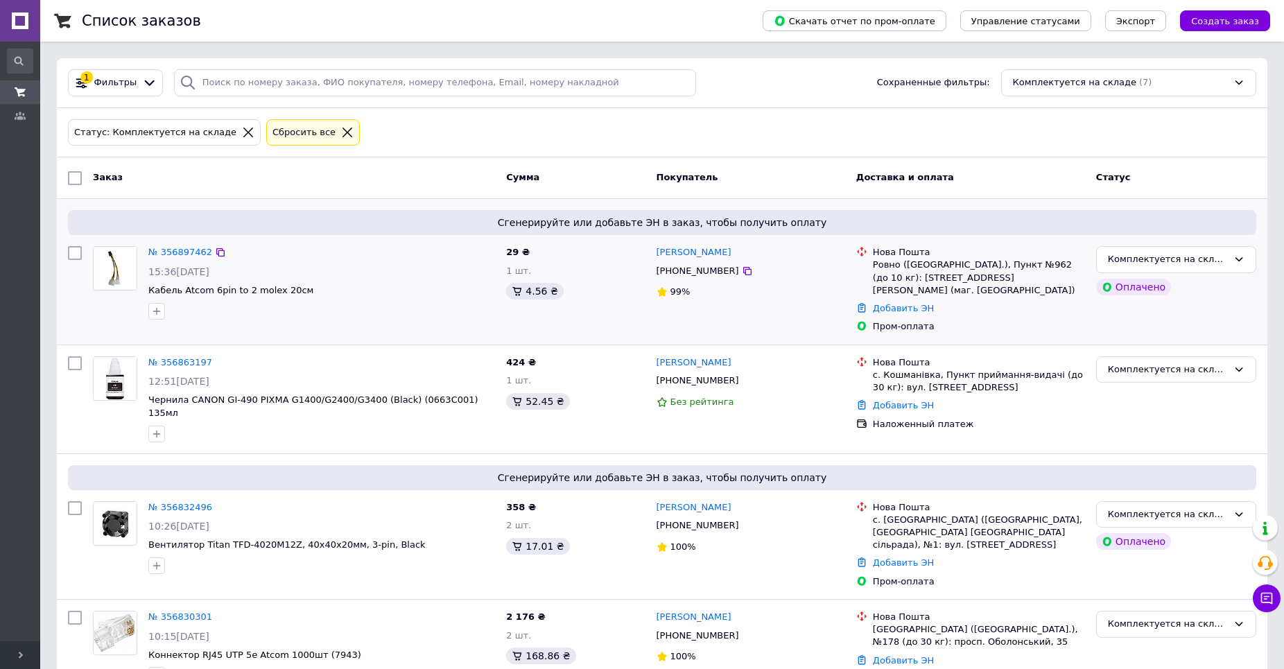 Image resolution: width=1284 pixels, height=669 pixels. I want to click on span: Без рейтинга, so click(702, 402).